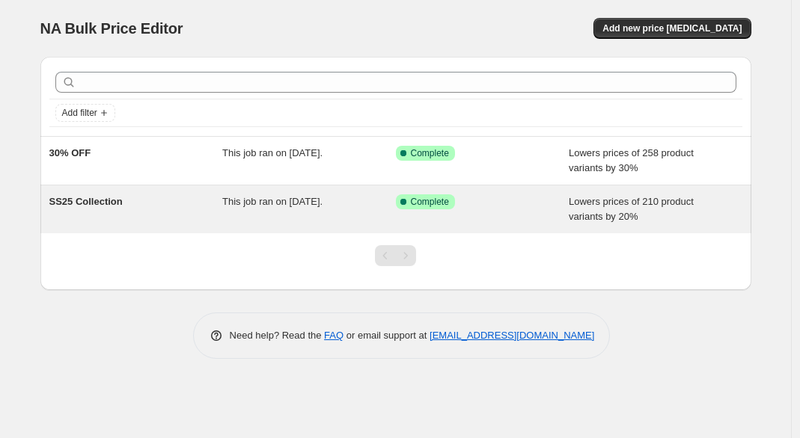 Image resolution: width=800 pixels, height=438 pixels. I want to click on button: Add filter, so click(85, 113).